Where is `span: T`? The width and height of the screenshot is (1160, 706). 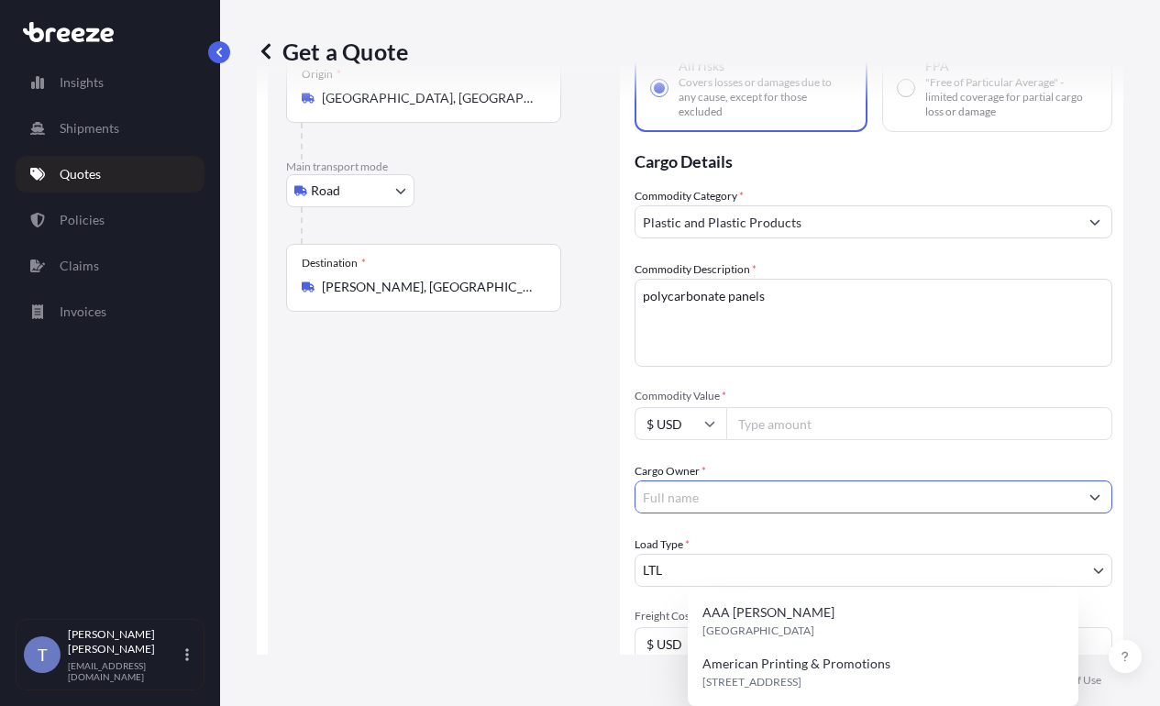
span: T is located at coordinates (42, 655).